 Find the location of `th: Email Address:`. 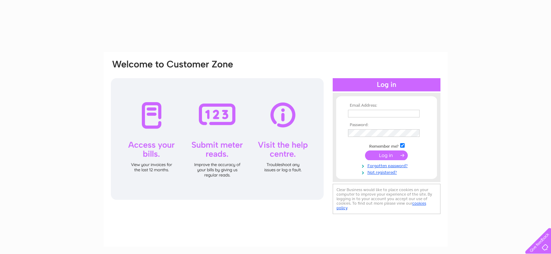

th: Email Address: is located at coordinates (387, 106).